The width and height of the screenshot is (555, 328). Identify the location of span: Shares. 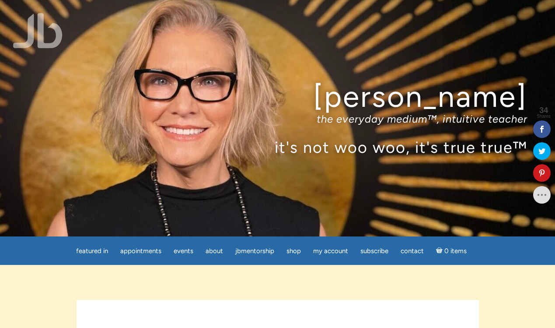
(544, 116).